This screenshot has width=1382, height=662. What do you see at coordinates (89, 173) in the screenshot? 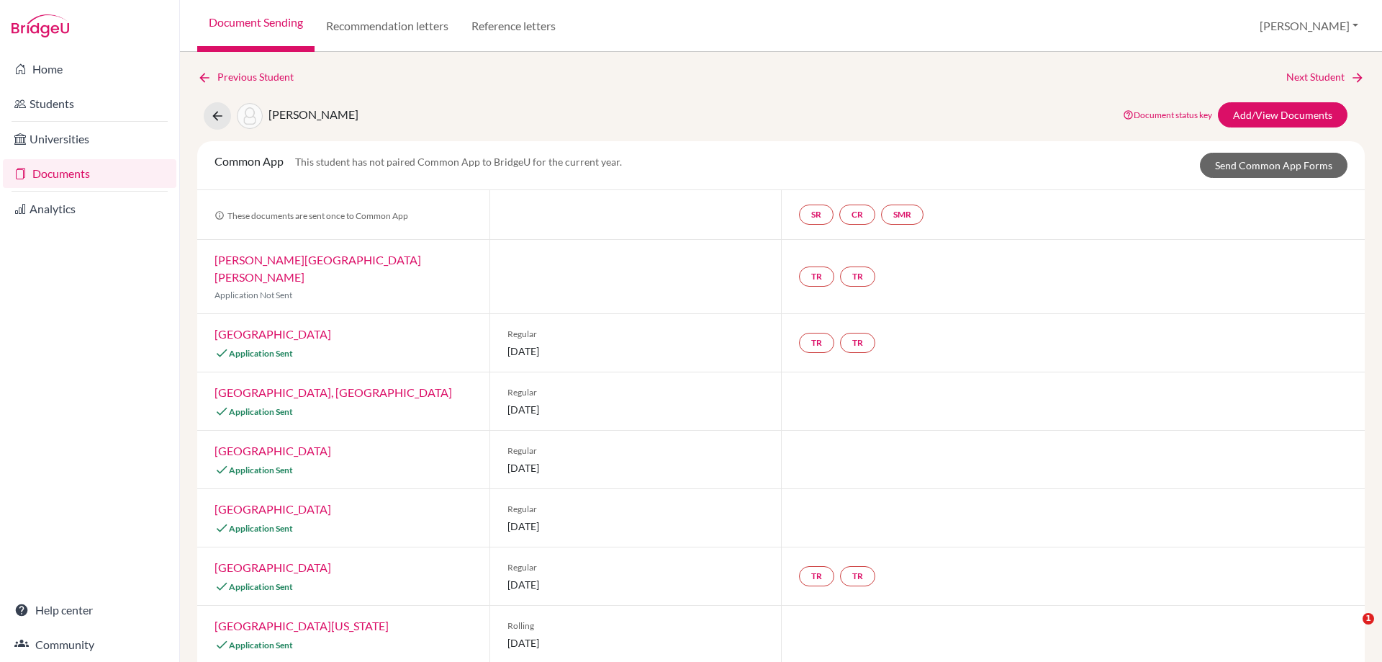
I see `a: Documents` at bounding box center [89, 173].